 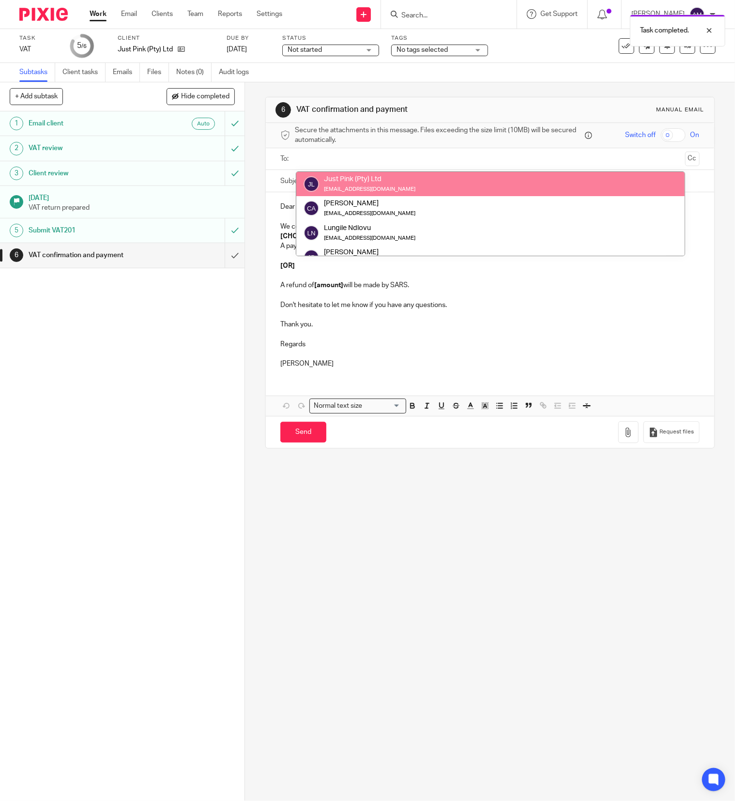 I want to click on a: Files, so click(x=158, y=72).